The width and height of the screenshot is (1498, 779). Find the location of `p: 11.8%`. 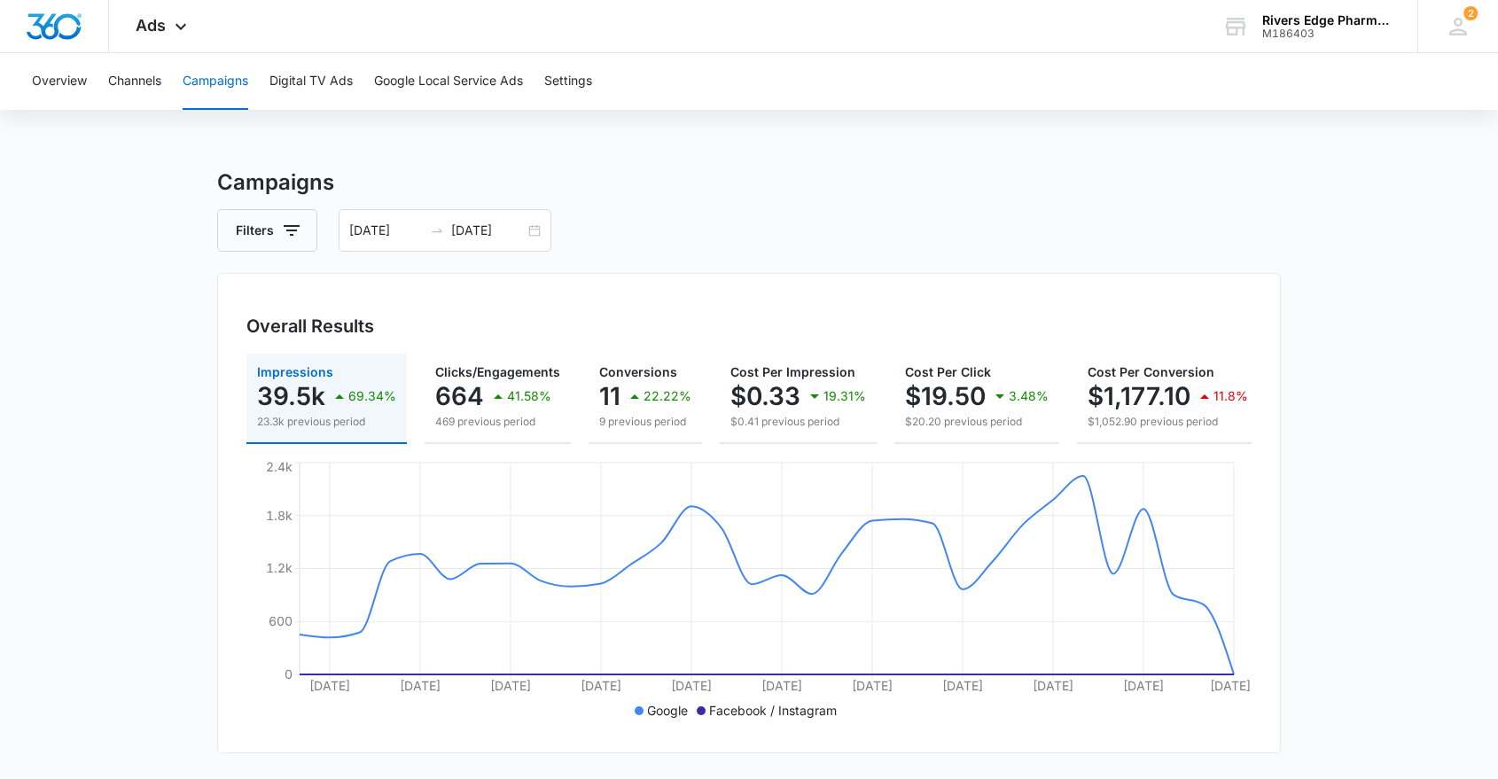

p: 11.8% is located at coordinates (1230, 396).